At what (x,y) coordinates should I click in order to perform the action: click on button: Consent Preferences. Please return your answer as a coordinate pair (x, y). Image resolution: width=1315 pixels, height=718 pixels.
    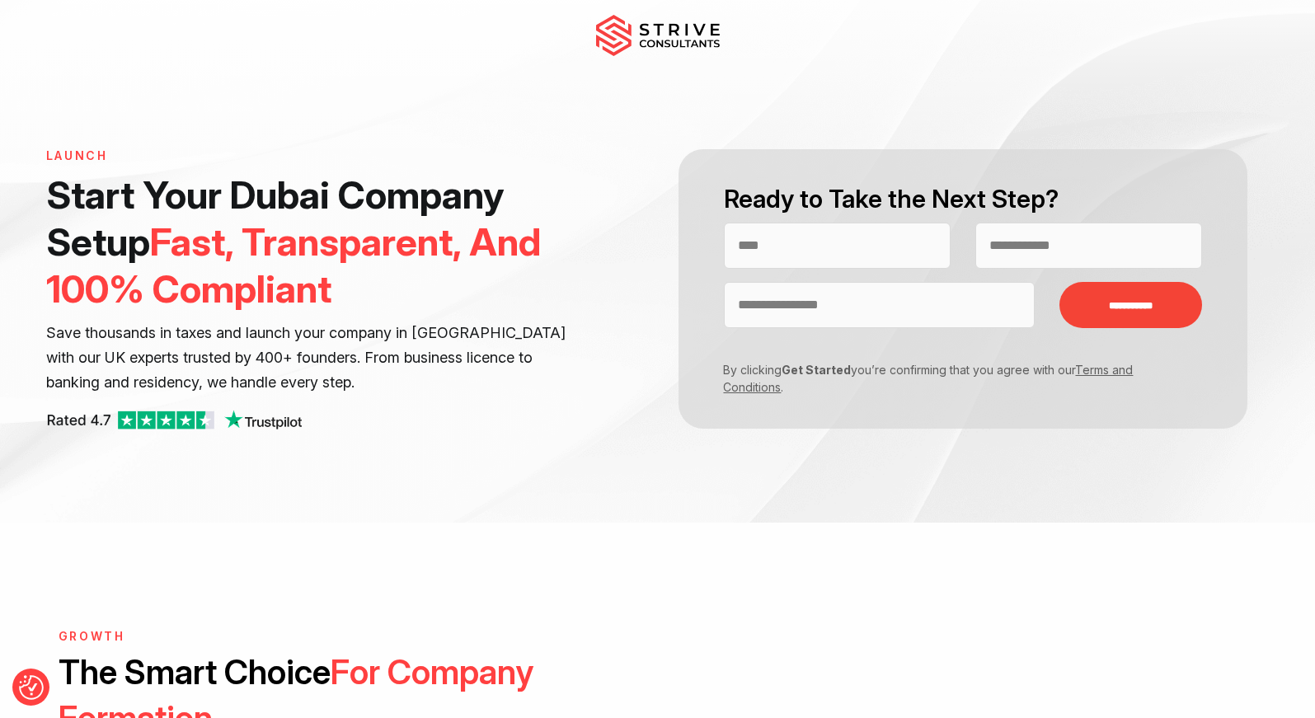
    Looking at the image, I should click on (31, 687).